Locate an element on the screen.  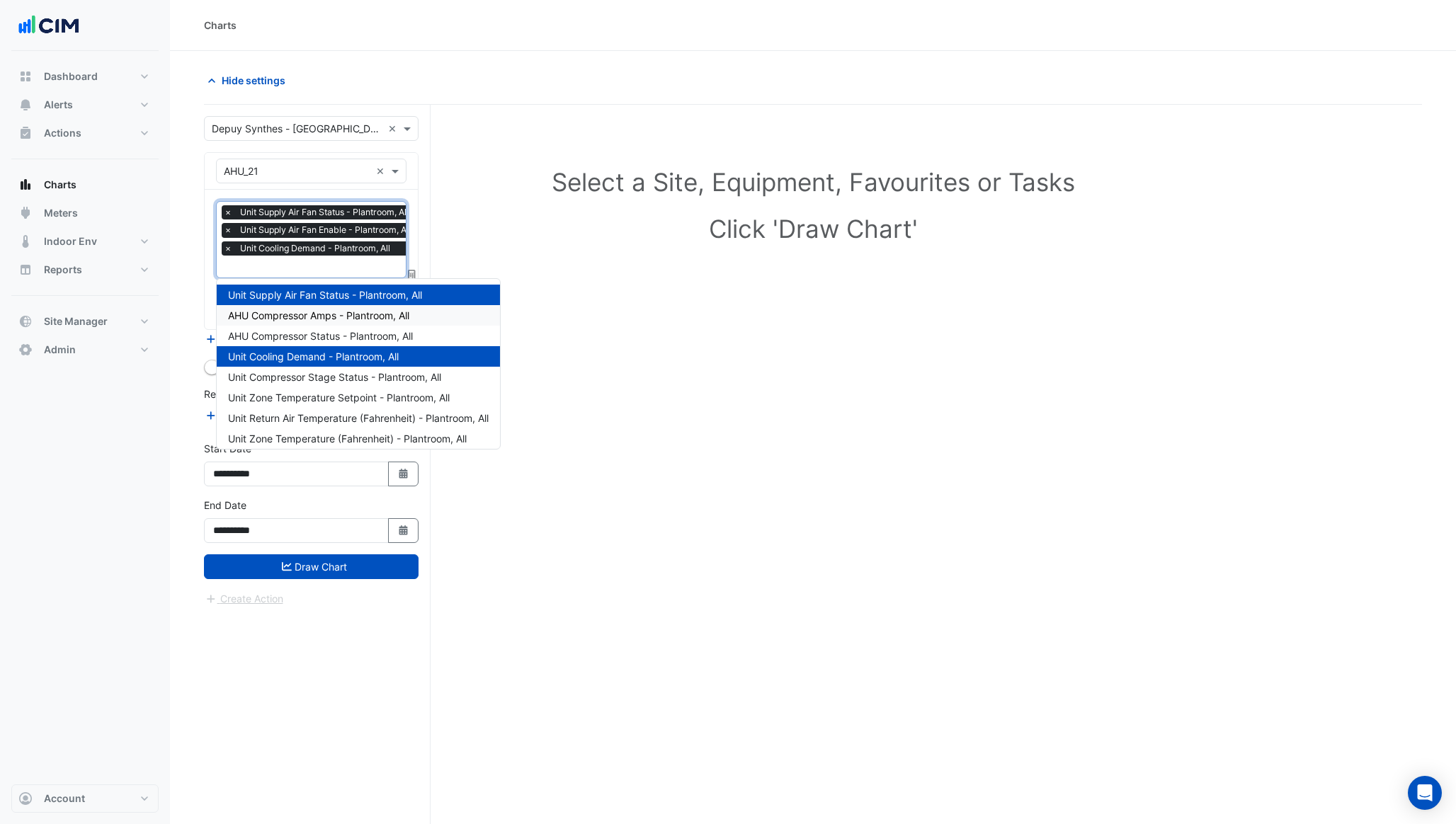
h1: Click 'Draw Chart' is located at coordinates (813, 229).